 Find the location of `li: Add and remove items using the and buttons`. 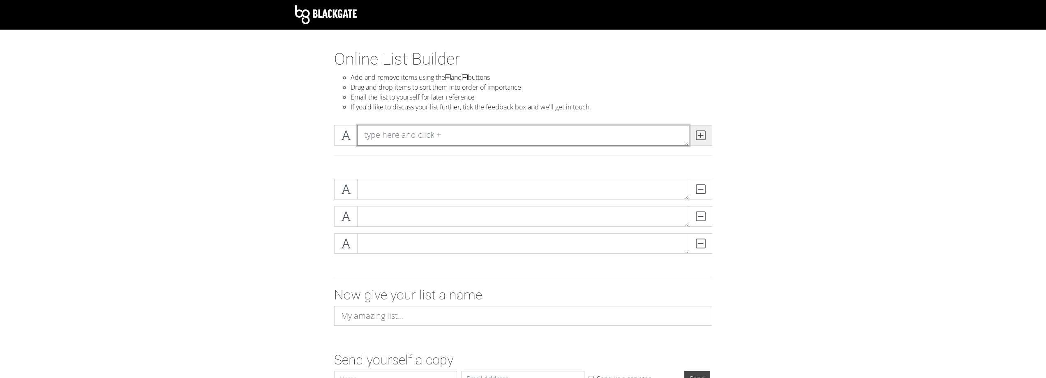

li: Add and remove items using the and buttons is located at coordinates (532, 77).